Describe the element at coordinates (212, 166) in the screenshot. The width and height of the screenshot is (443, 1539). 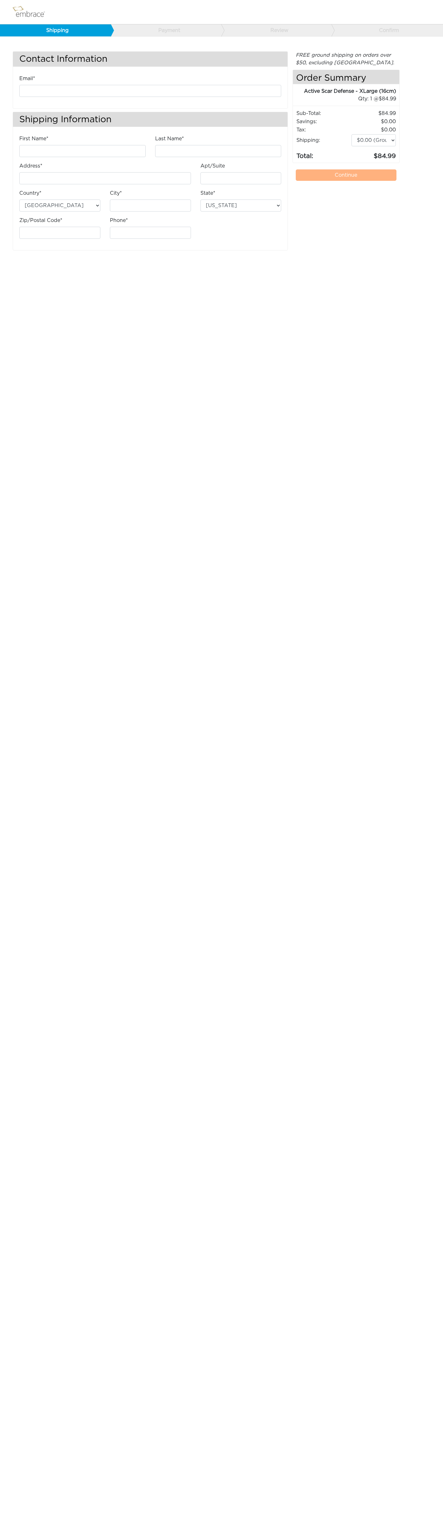
I see `label: Apt/Suite` at that location.